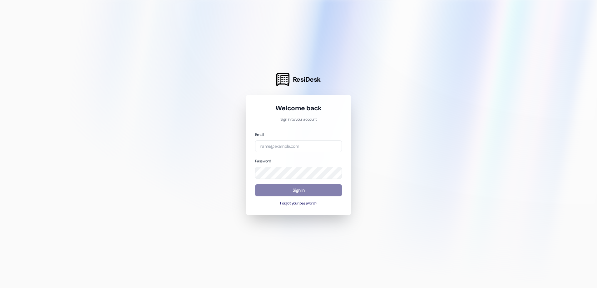 The image size is (597, 288). What do you see at coordinates (306, 80) in the screenshot?
I see `span: ResiDesk` at bounding box center [306, 80].